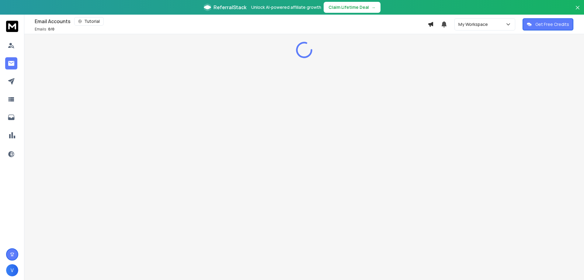 The image size is (584, 280). What do you see at coordinates (548, 24) in the screenshot?
I see `button: Get Free Credits` at bounding box center [548, 24].